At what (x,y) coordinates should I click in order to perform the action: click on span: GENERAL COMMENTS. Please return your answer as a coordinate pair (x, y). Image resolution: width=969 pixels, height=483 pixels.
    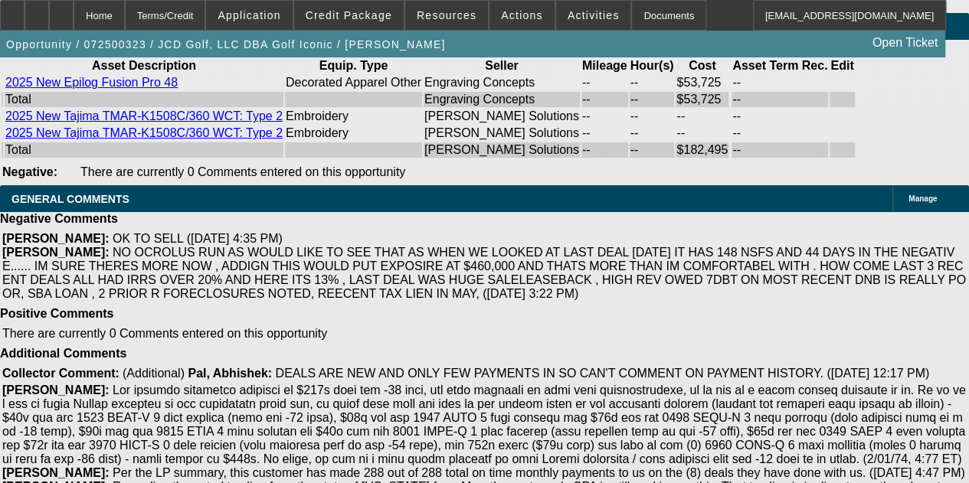
    Looking at the image, I should click on (70, 199).